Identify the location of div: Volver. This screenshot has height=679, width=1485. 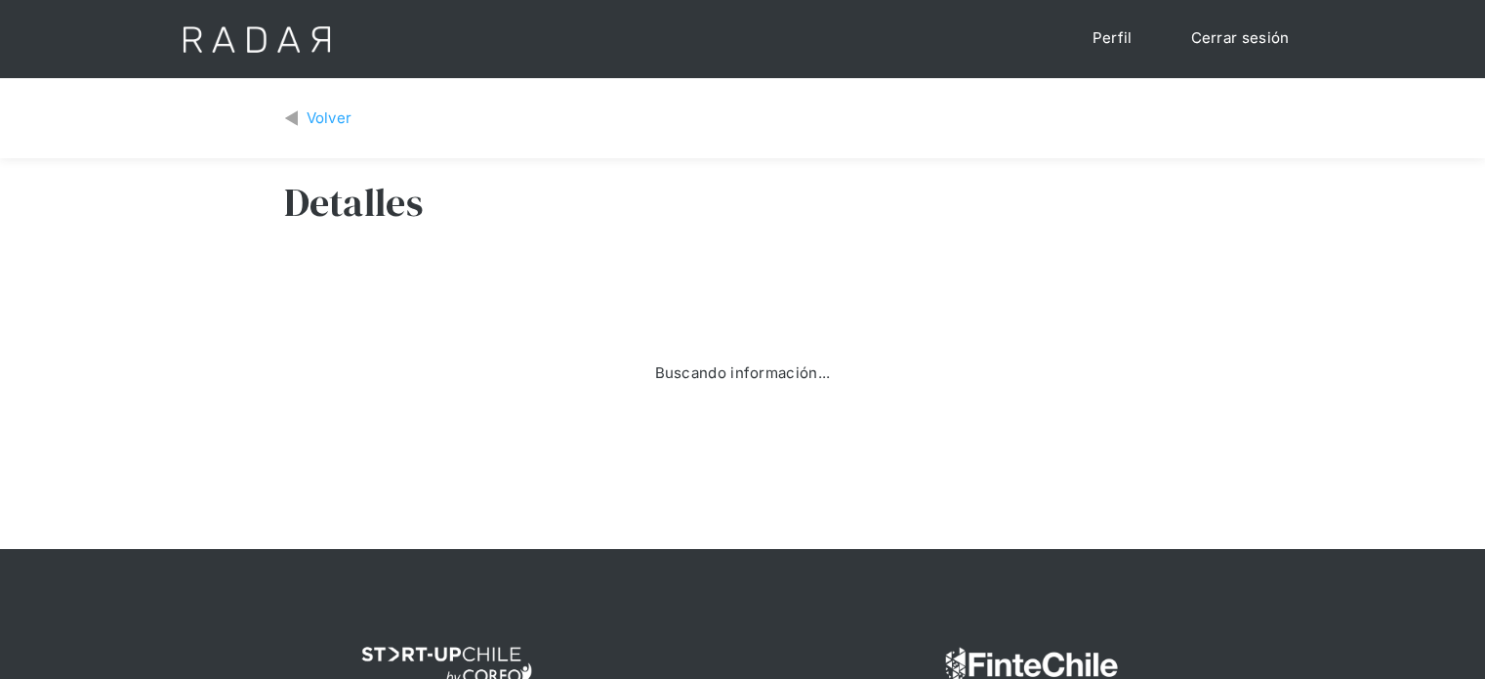
(329, 118).